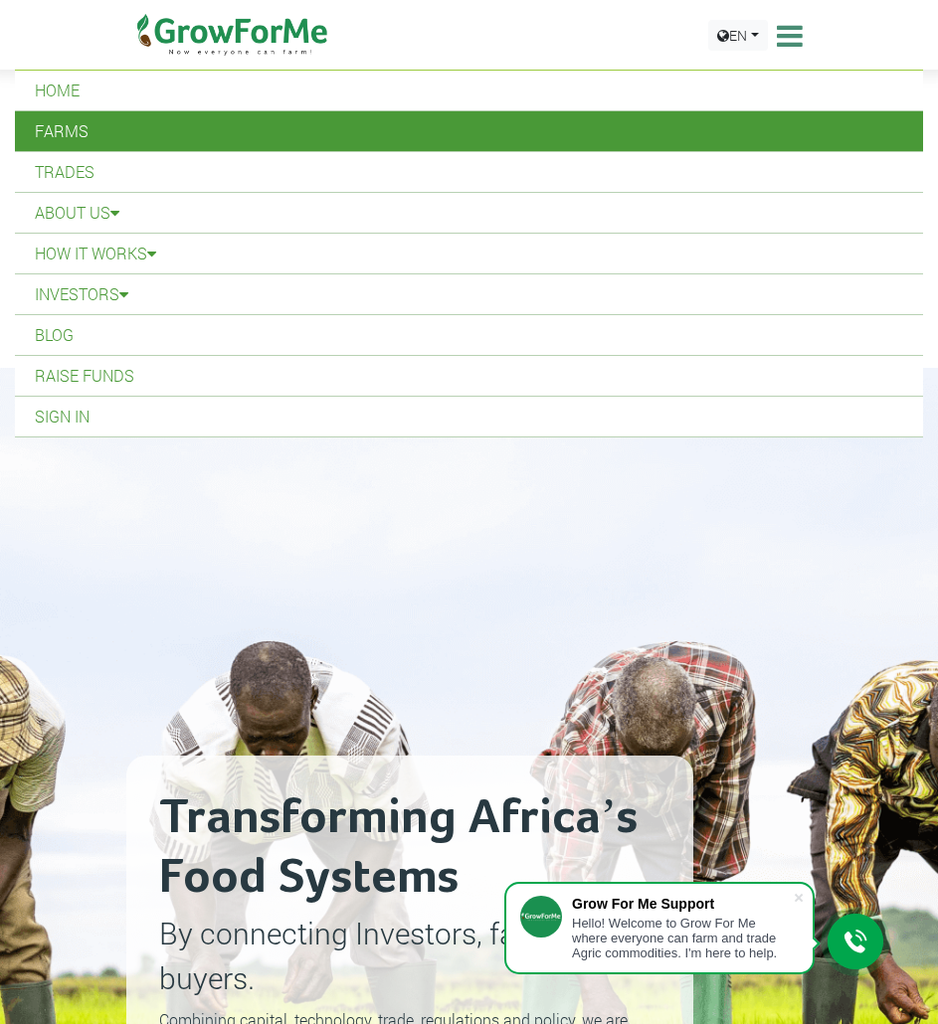  What do you see at coordinates (468, 335) in the screenshot?
I see `a: Blog` at bounding box center [468, 335].